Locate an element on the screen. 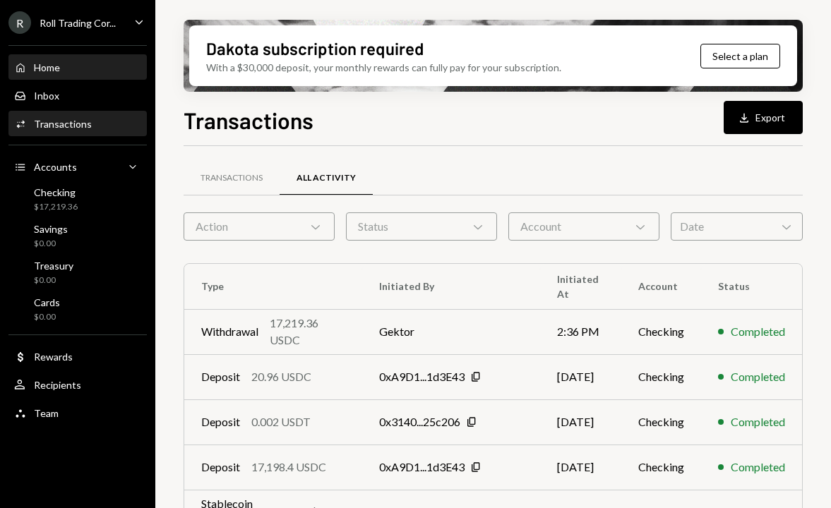 The height and width of the screenshot is (508, 831). th: Initiated At is located at coordinates (580, 287).